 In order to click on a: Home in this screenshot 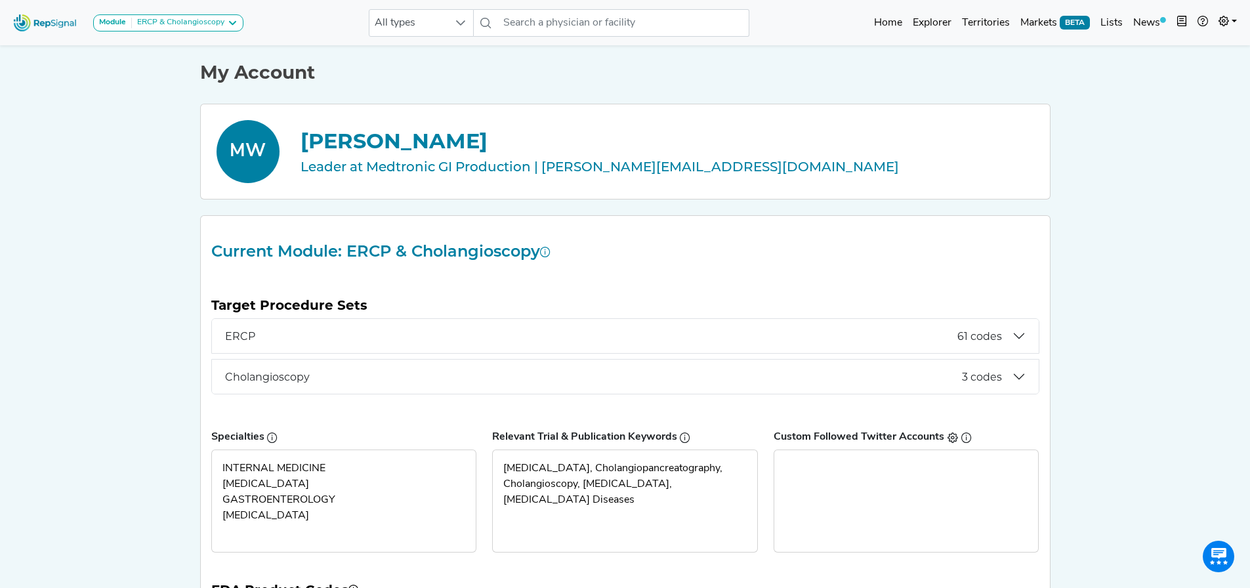, I will do `click(887, 23)`.